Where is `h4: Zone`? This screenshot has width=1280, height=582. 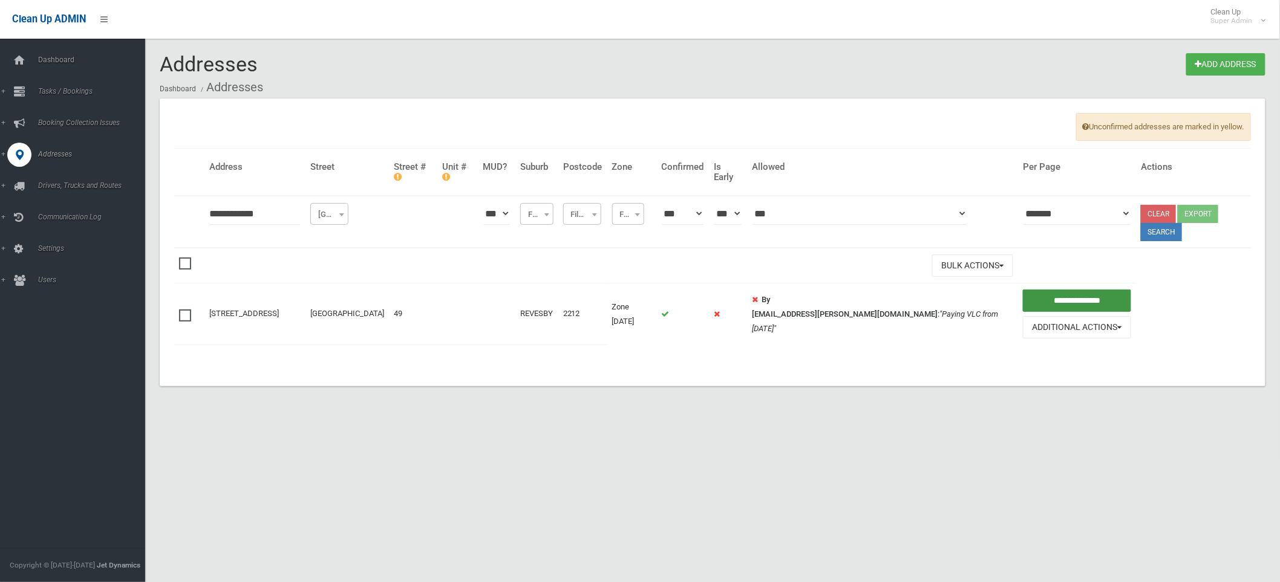 h4: Zone is located at coordinates (632, 167).